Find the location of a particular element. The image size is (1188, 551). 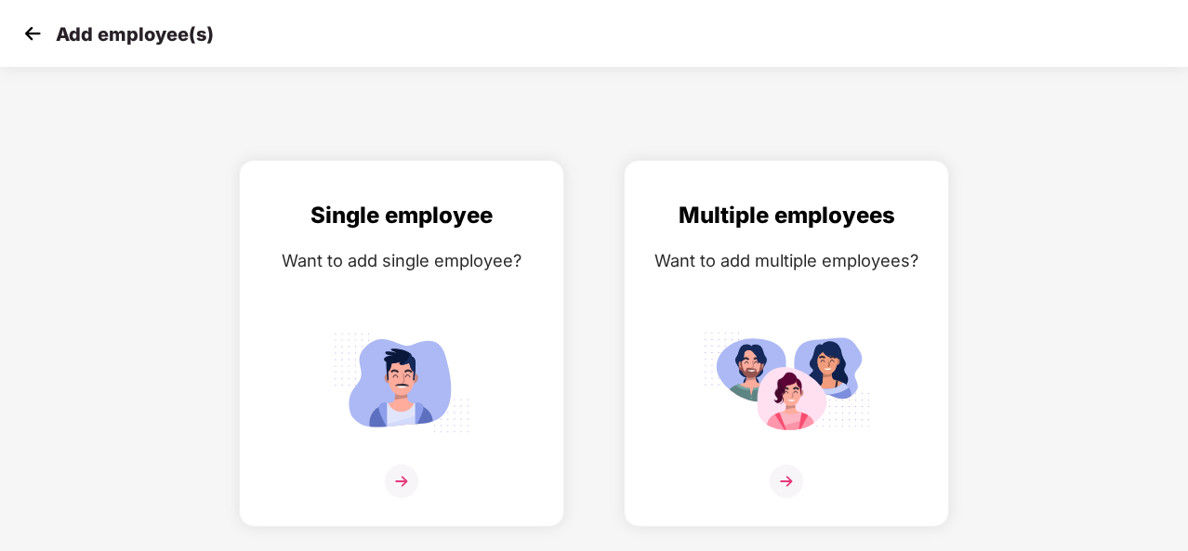

div: Multiple employees is located at coordinates (787, 216).